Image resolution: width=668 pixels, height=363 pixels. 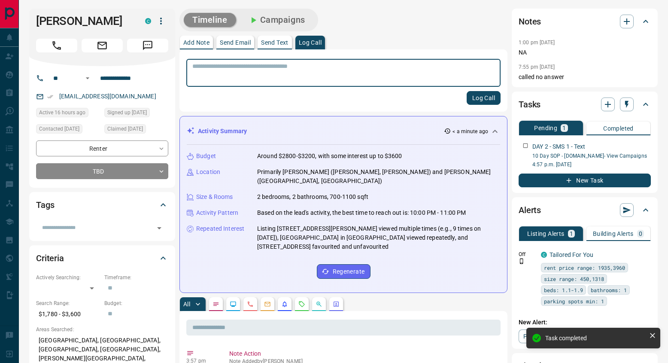 What do you see at coordinates (596, 338) in the screenshot?
I see `div: Task completed` at bounding box center [596, 338].